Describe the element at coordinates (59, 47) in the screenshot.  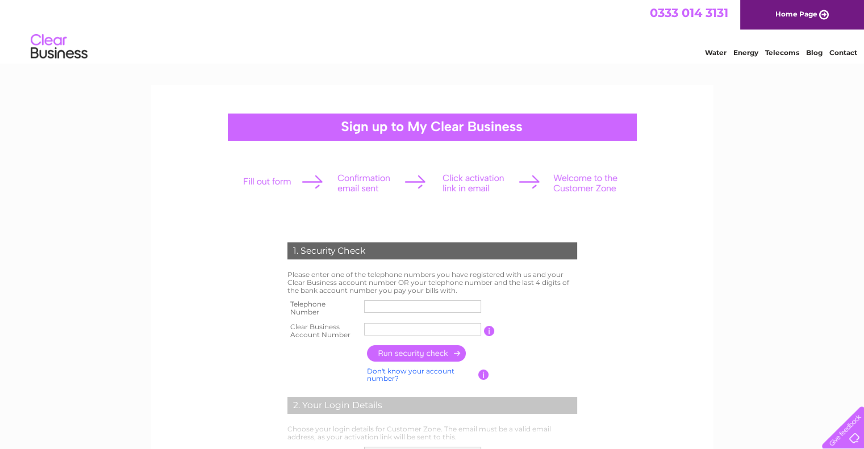
I see `img: logo.png` at that location.